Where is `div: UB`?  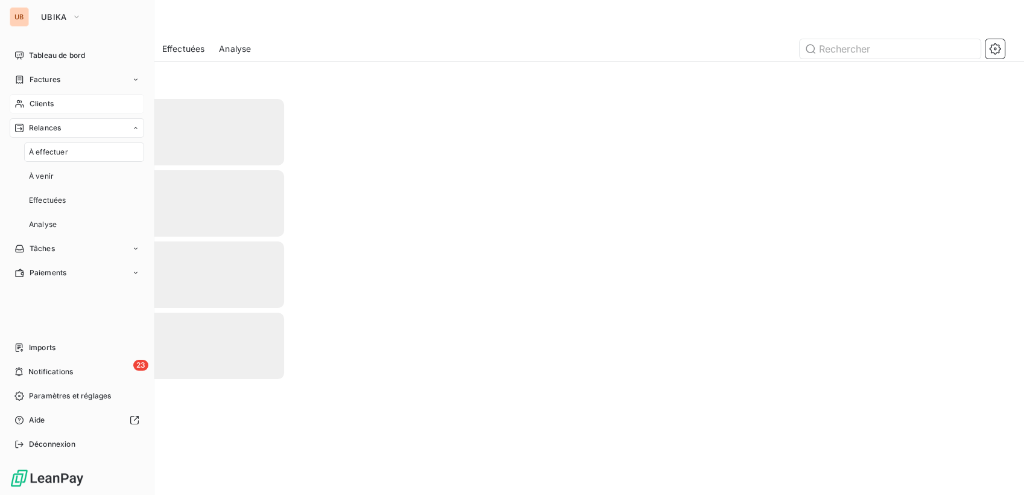 div: UB is located at coordinates (19, 17).